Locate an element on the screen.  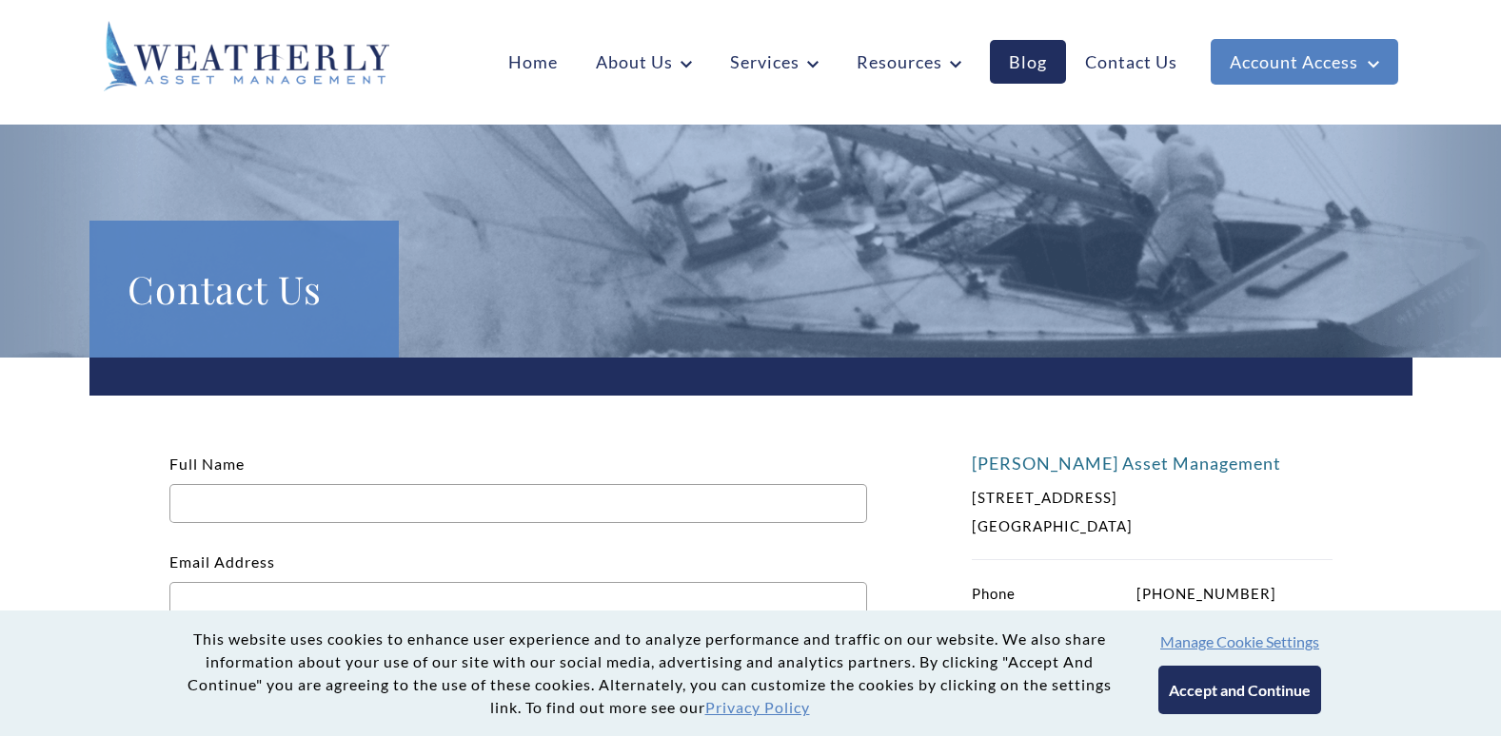
a: Blog is located at coordinates (1028, 62).